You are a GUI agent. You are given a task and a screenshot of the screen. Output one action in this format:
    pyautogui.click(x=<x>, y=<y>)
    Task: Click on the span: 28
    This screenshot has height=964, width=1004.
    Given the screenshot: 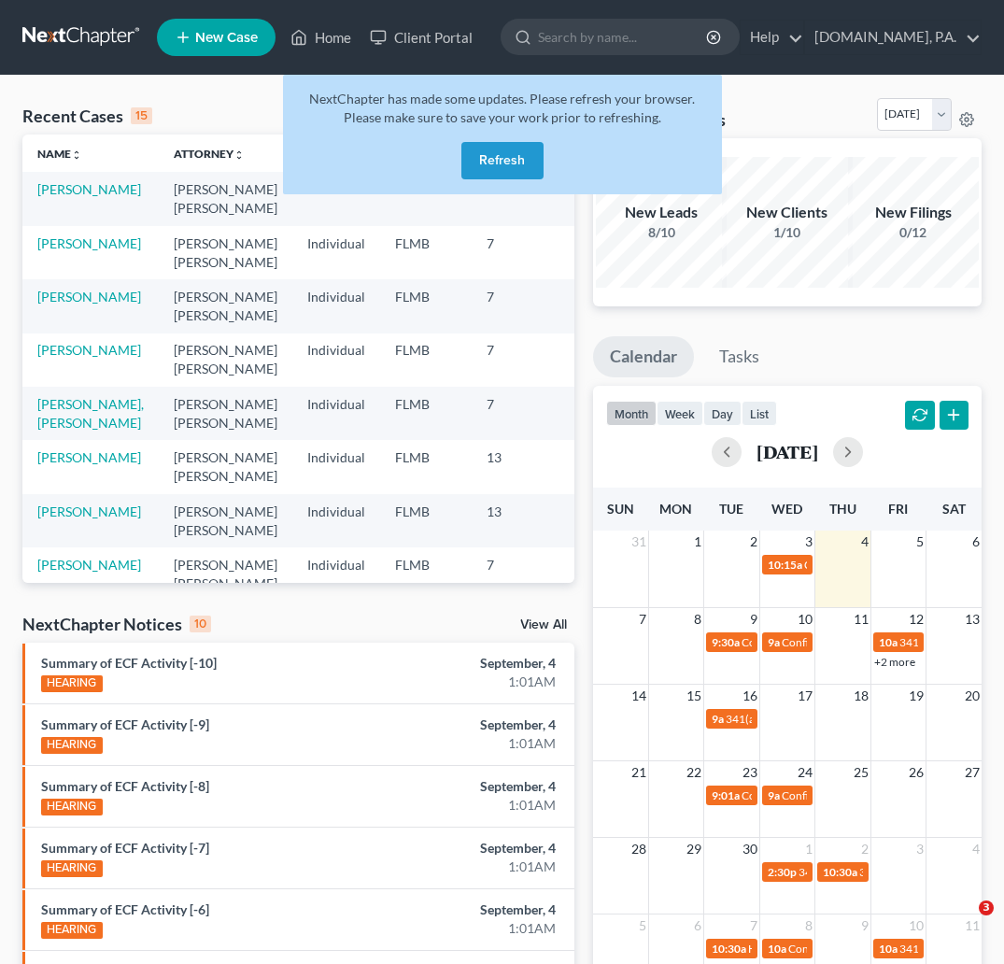 What is the action you would take?
    pyautogui.click(x=639, y=849)
    